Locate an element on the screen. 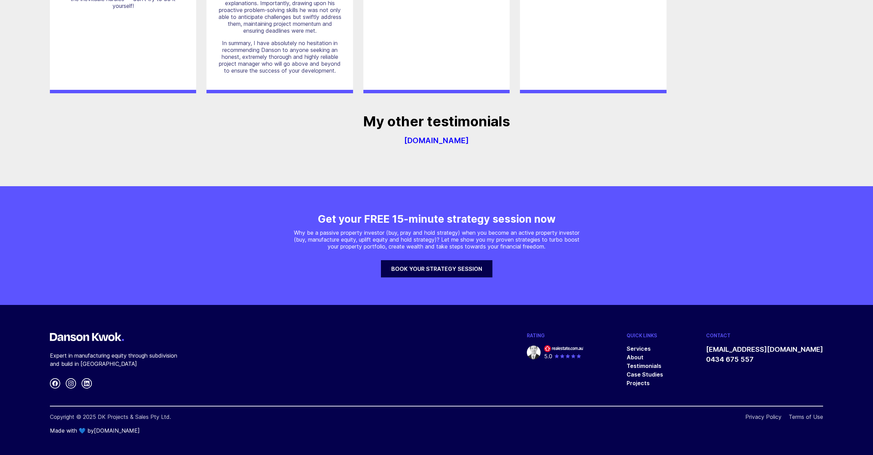 The height and width of the screenshot is (455, 873). h2: My other testimonials is located at coordinates (436, 121).